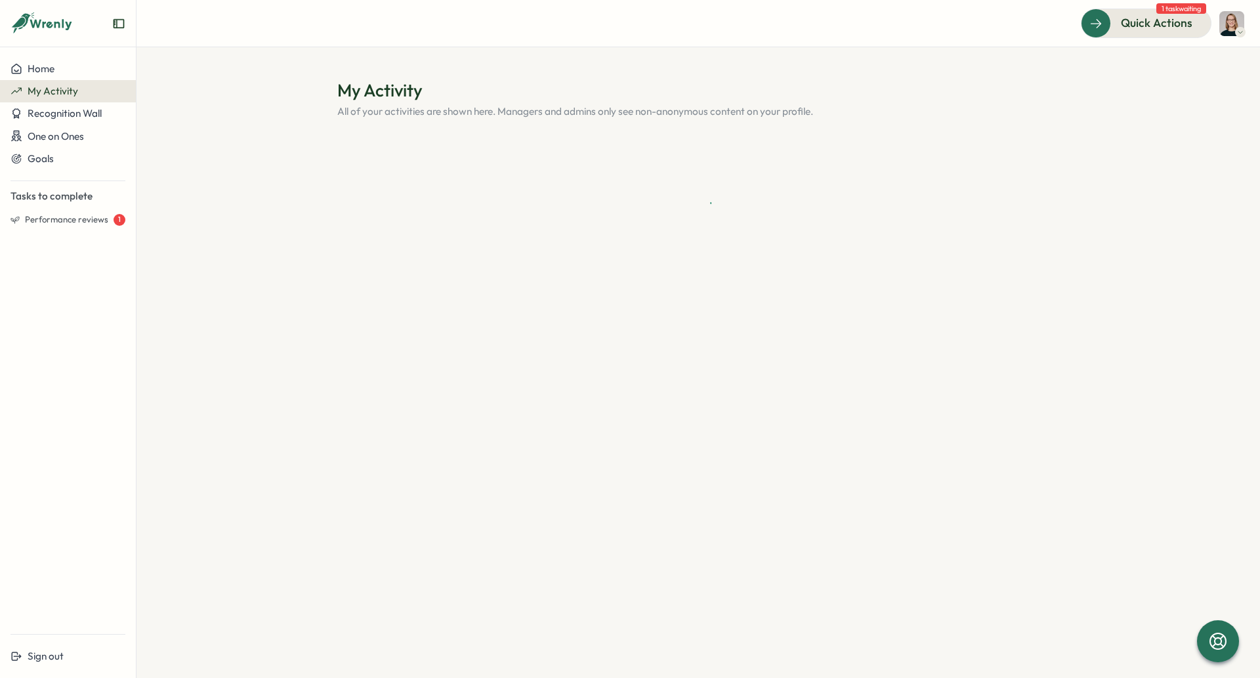  What do you see at coordinates (119, 24) in the screenshot?
I see `button: Expand sidebar` at bounding box center [119, 24].